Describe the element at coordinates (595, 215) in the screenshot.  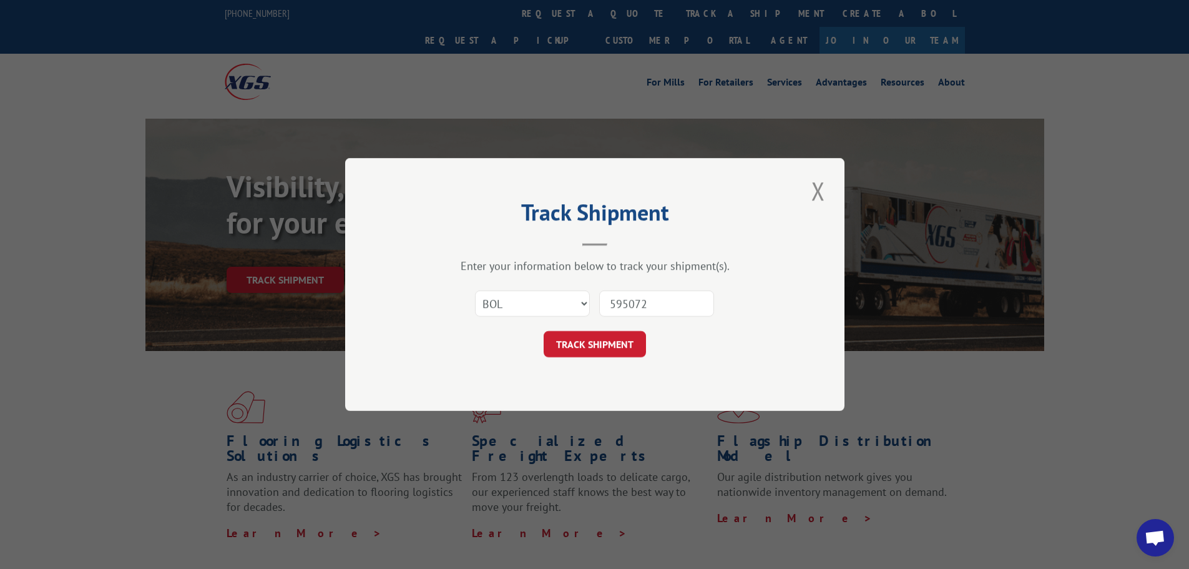
I see `h2: Track Shipment` at that location.